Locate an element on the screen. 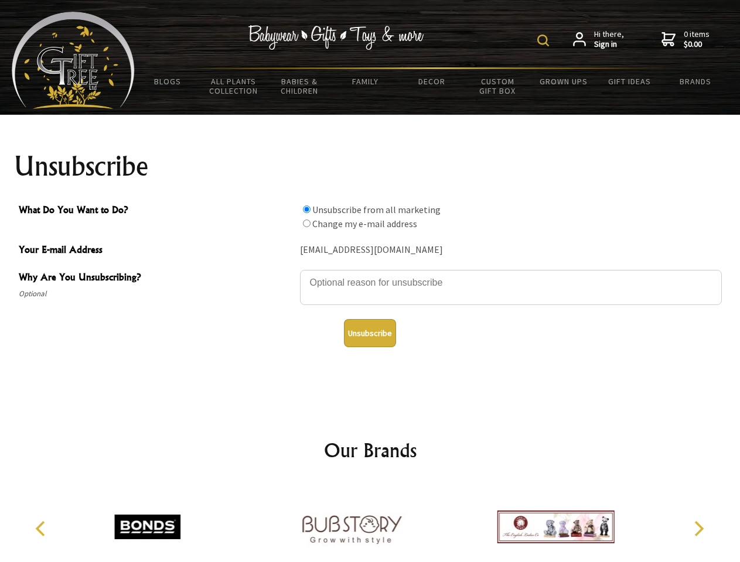 This screenshot has height=562, width=740. span: Why Are You Unsubscribing? is located at coordinates (156, 278).